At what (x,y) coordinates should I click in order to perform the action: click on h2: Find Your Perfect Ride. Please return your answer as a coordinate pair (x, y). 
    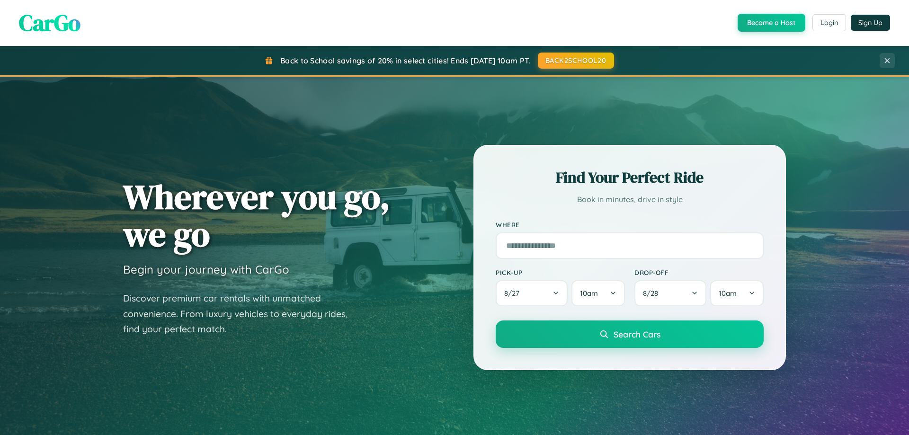
    Looking at the image, I should click on (630, 178).